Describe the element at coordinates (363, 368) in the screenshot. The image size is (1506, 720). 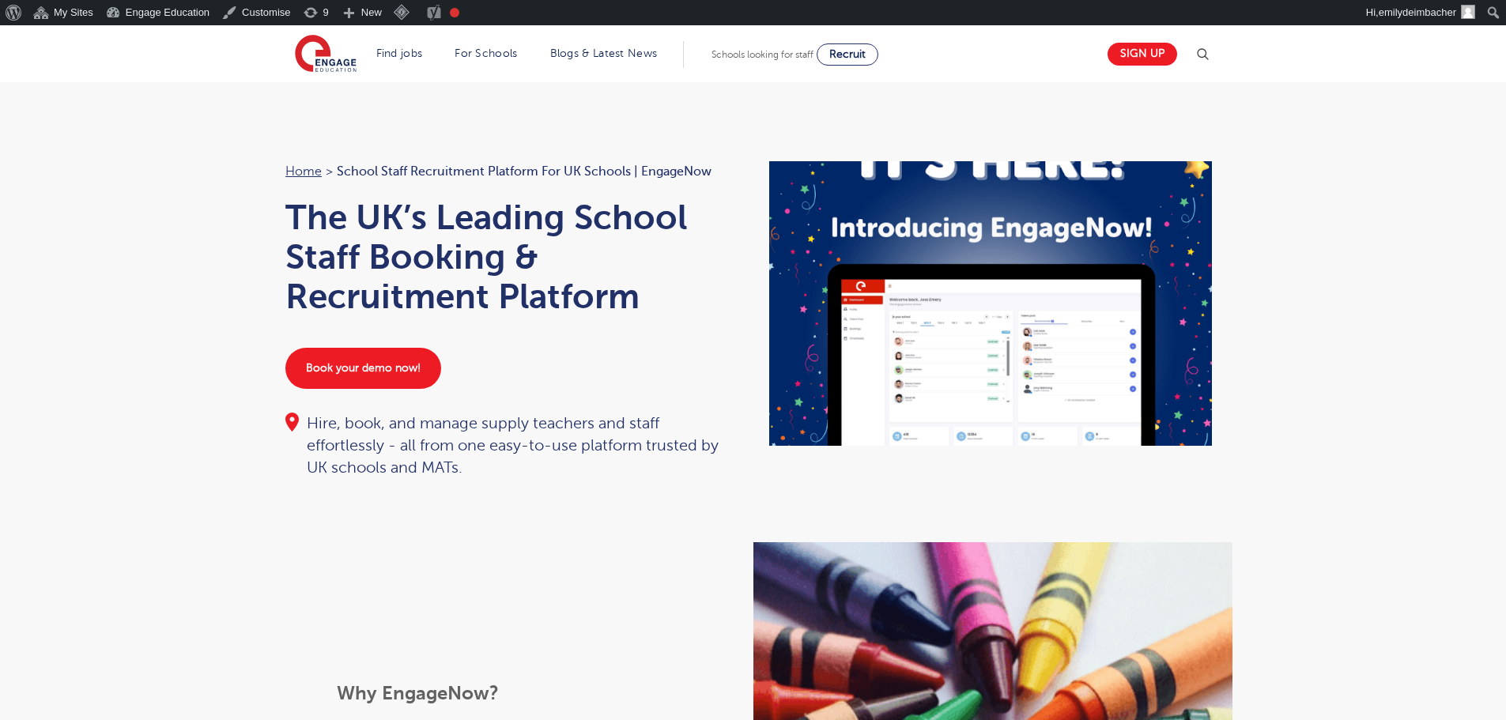
I see `a: Book your demo now!` at that location.